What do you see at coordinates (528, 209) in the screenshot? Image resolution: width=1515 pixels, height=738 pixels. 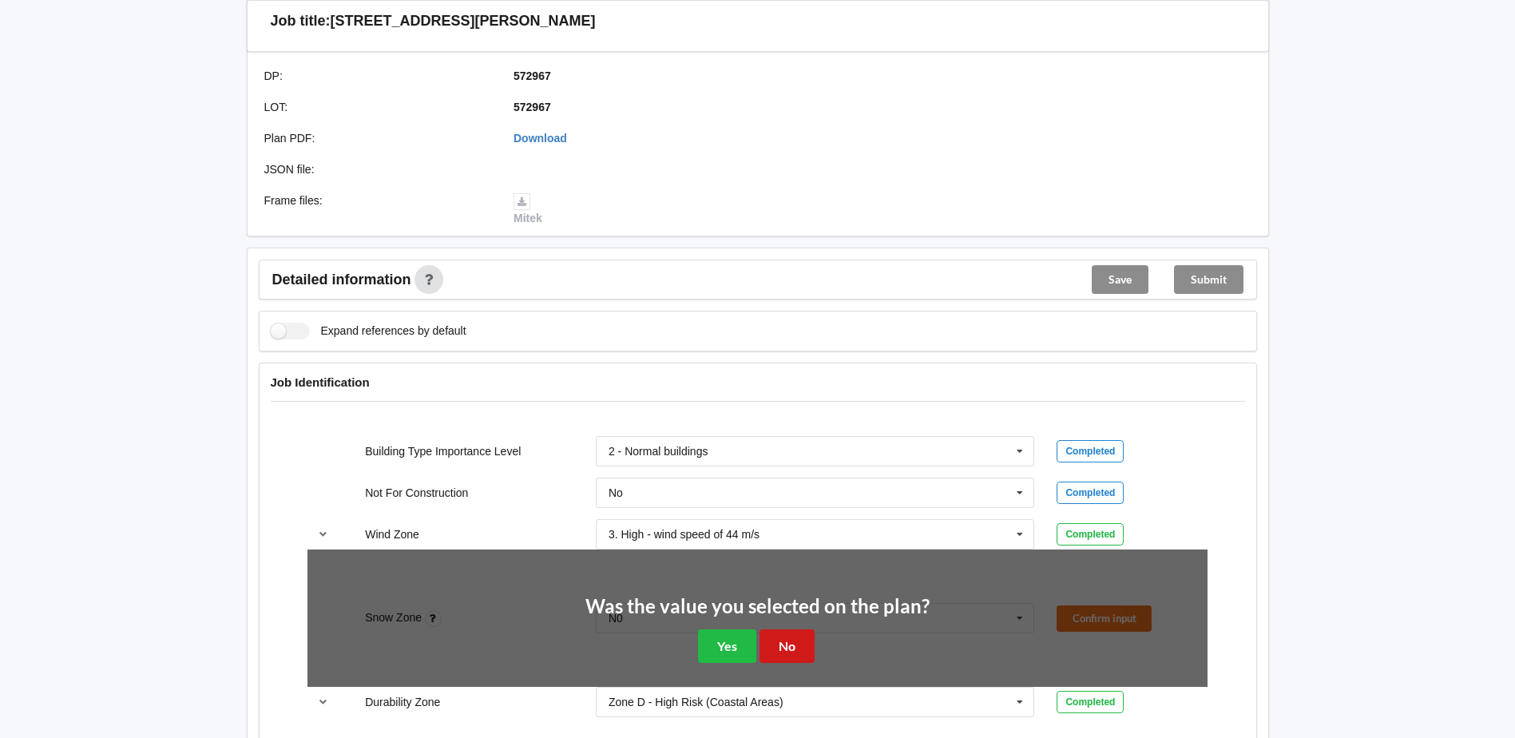 I see `a: Mitek` at bounding box center [528, 209].